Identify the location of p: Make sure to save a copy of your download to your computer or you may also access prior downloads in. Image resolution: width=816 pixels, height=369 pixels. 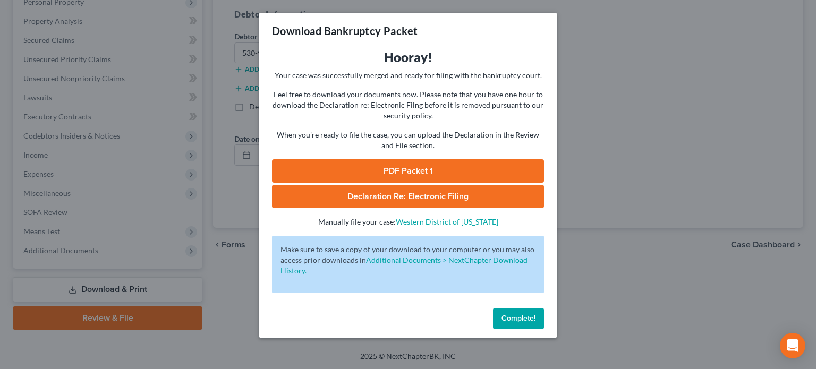
(408, 260).